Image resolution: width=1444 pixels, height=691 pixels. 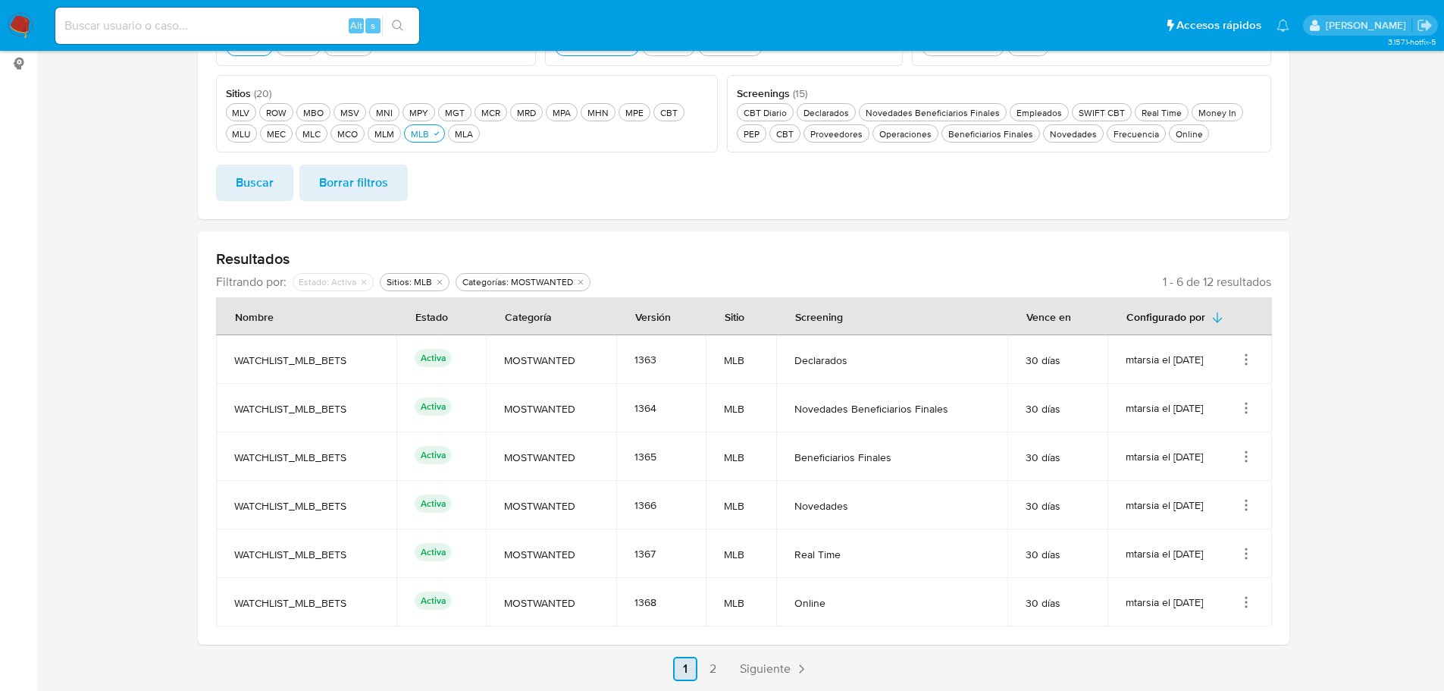 What do you see at coordinates (237, 26) in the screenshot?
I see `input: Buscar usuario o caso...` at bounding box center [237, 26].